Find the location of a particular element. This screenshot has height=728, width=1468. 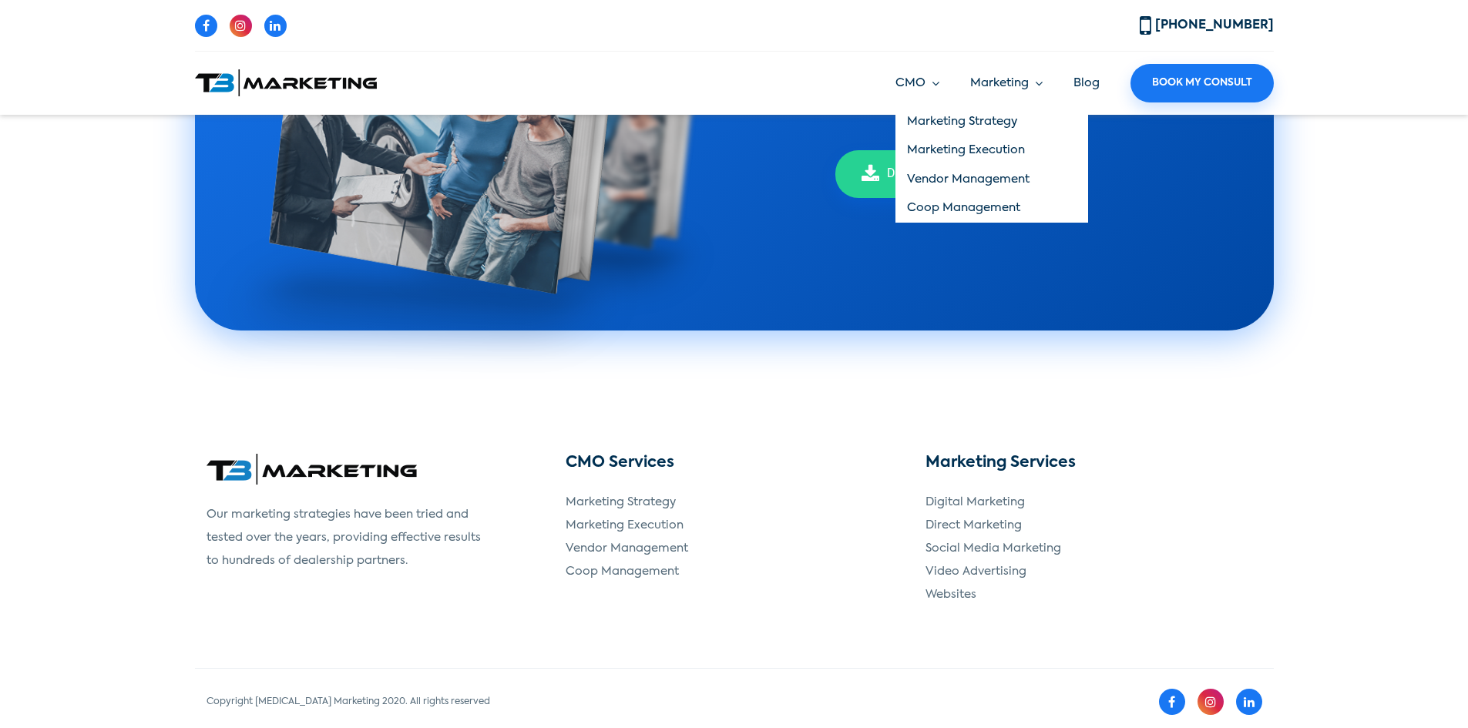

a: Marketing is located at coordinates (1006, 83).